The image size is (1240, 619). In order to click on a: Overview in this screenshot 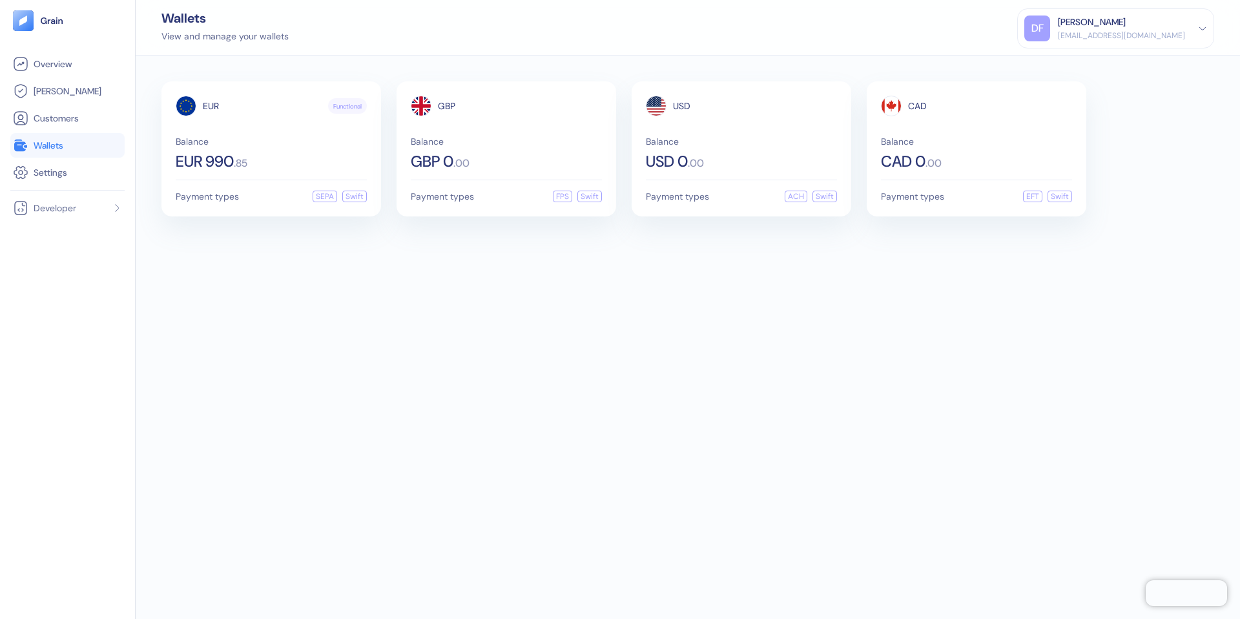, I will do `click(67, 64)`.